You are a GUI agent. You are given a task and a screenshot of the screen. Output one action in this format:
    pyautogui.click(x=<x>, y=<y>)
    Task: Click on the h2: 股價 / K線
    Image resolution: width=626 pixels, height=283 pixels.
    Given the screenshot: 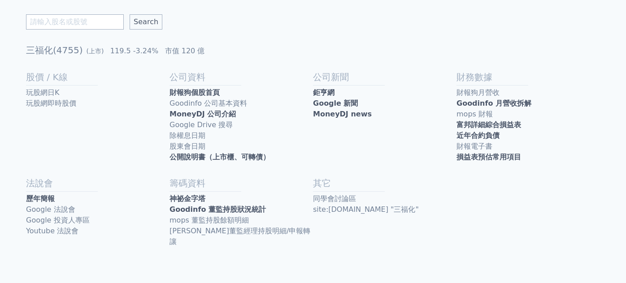 What is the action you would take?
    pyautogui.click(x=98, y=77)
    